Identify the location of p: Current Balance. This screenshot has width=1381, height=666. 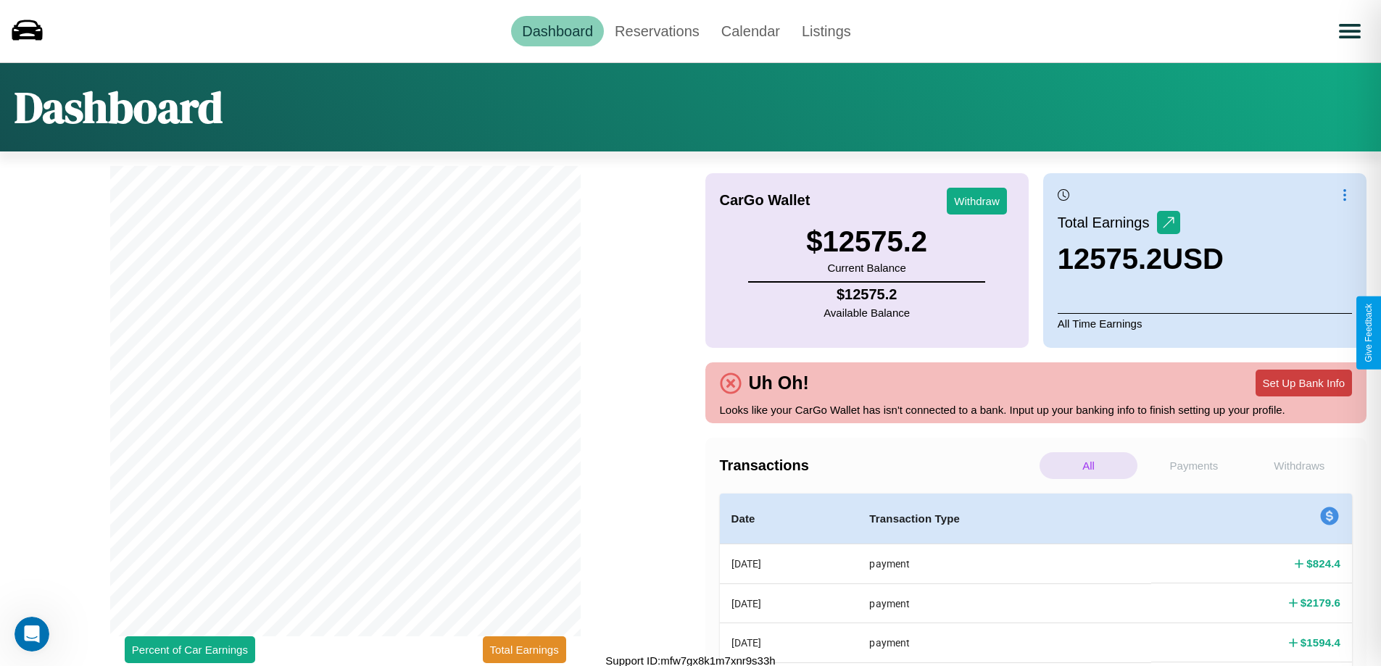
(867, 268).